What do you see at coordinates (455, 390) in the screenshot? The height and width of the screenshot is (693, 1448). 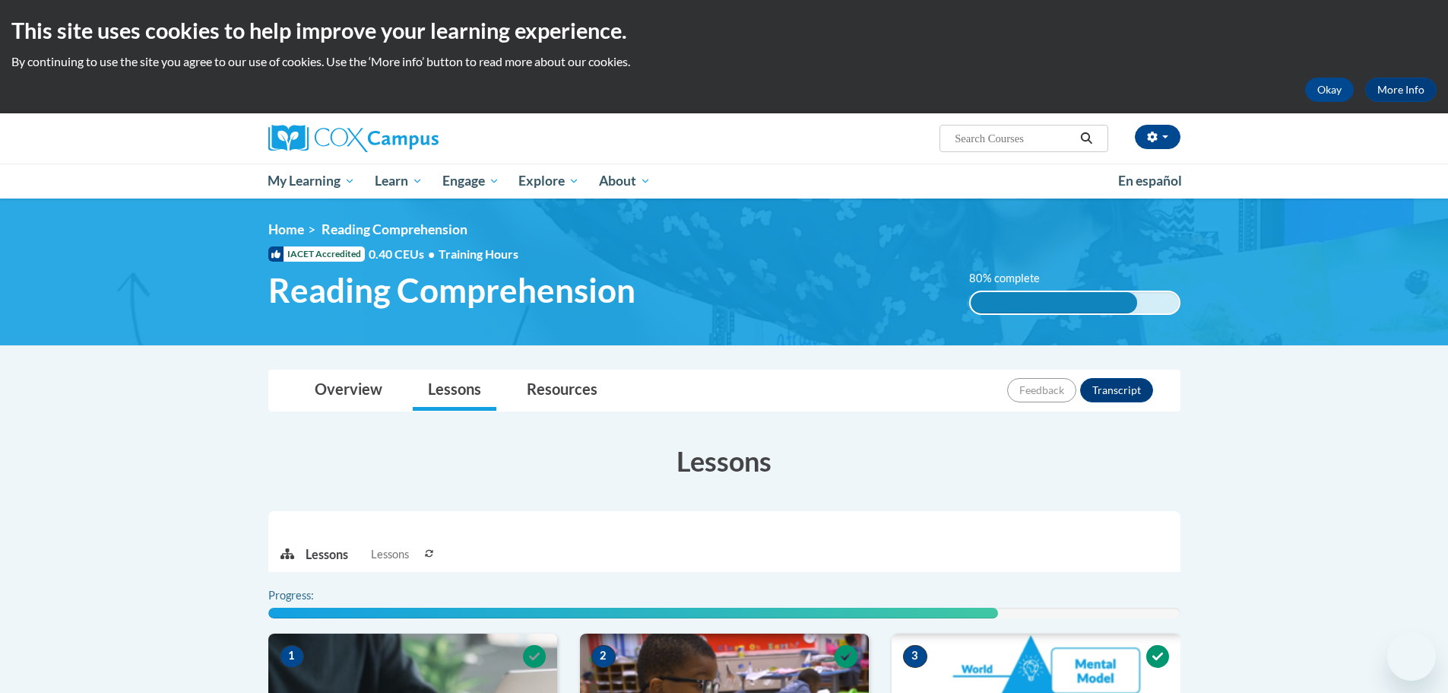 I see `a: Lessons` at bounding box center [455, 390].